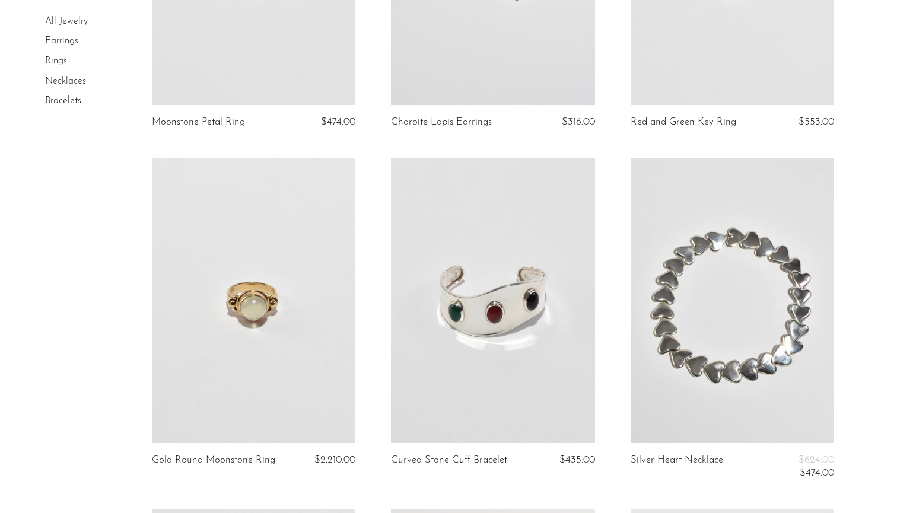 The image size is (897, 513). What do you see at coordinates (63, 101) in the screenshot?
I see `a: Bracelets` at bounding box center [63, 101].